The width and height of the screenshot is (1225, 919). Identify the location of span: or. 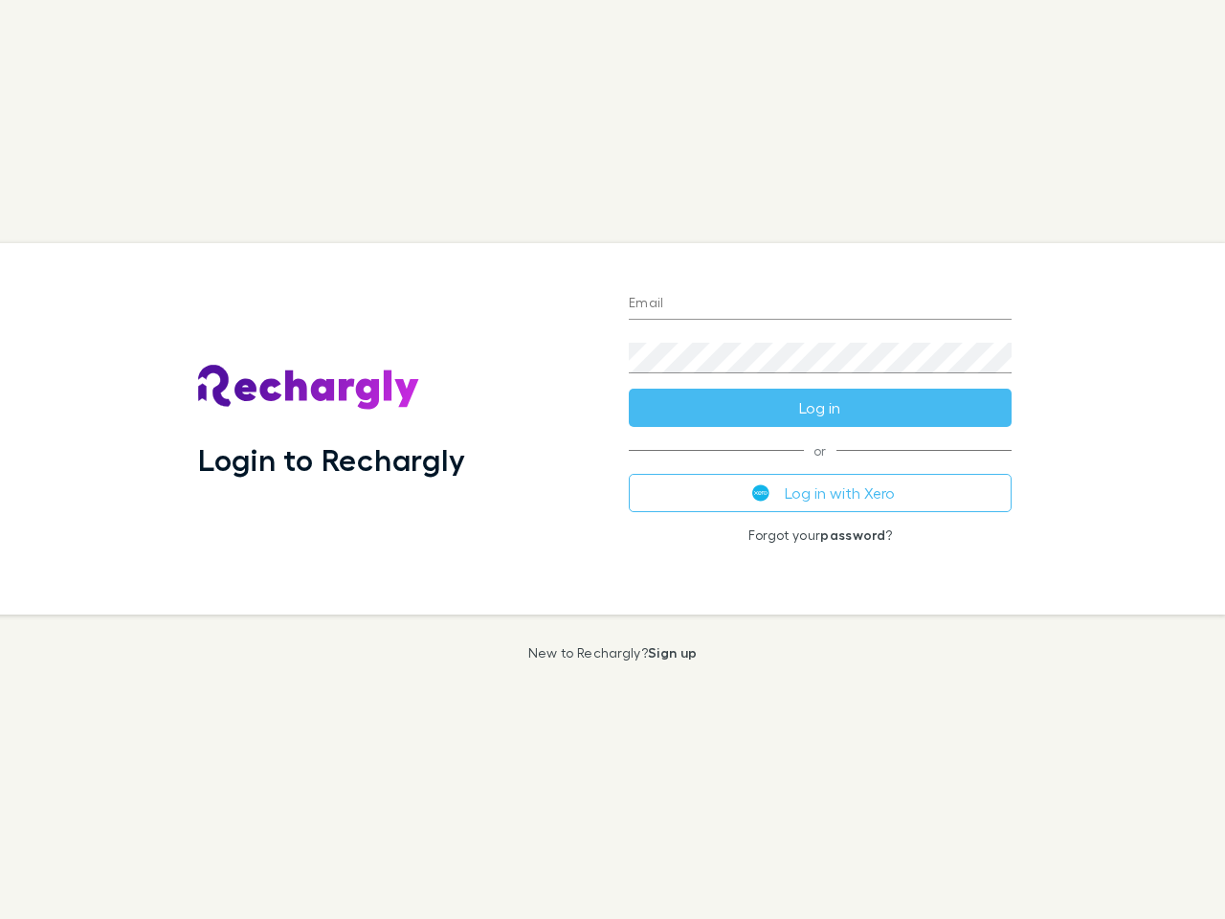
(820, 450).